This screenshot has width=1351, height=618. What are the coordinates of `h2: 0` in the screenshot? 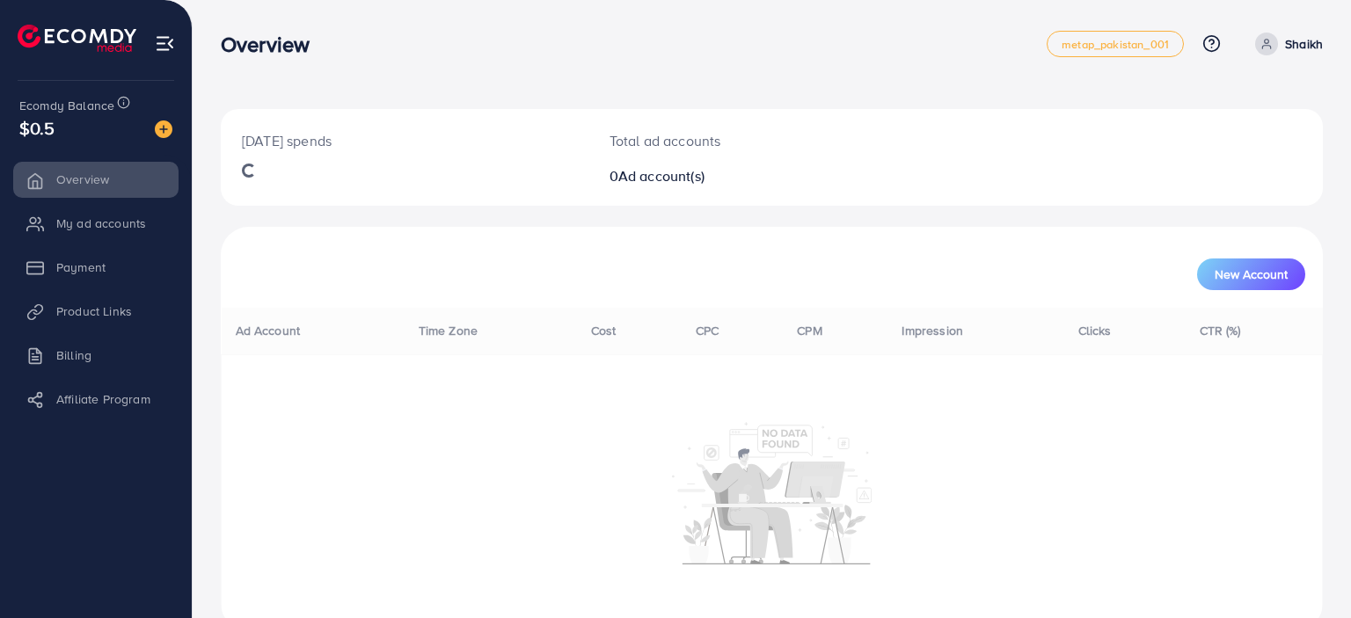 It's located at (726, 176).